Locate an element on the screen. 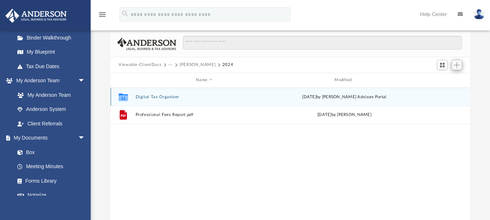 This screenshot has height=220, width=490. a: My Documentsarrow_drop_down is located at coordinates (49, 138).